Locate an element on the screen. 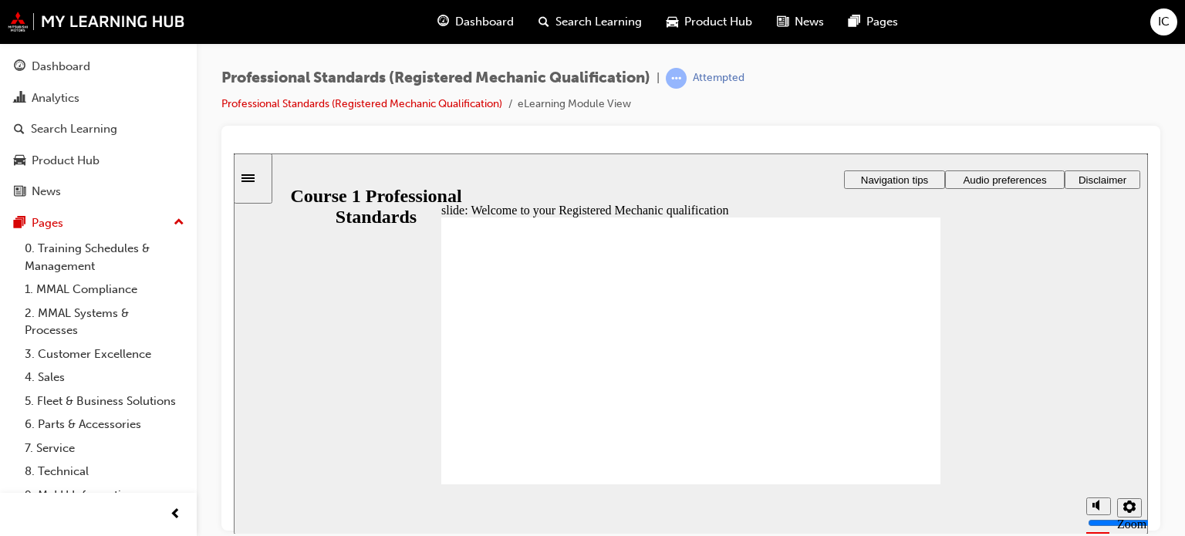  button: Pages is located at coordinates (98, 223).